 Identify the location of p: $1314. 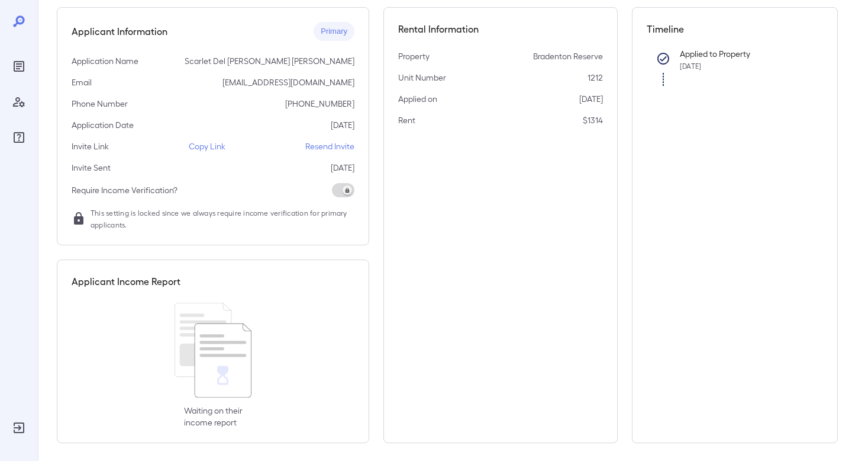
(593, 120).